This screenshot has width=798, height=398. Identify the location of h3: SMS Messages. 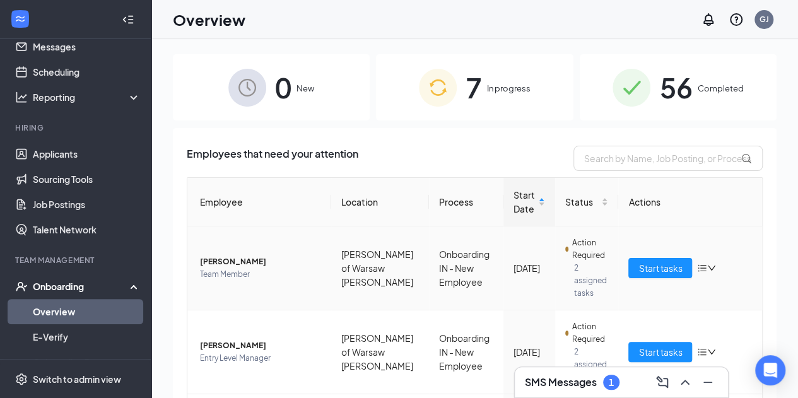
(561, 382).